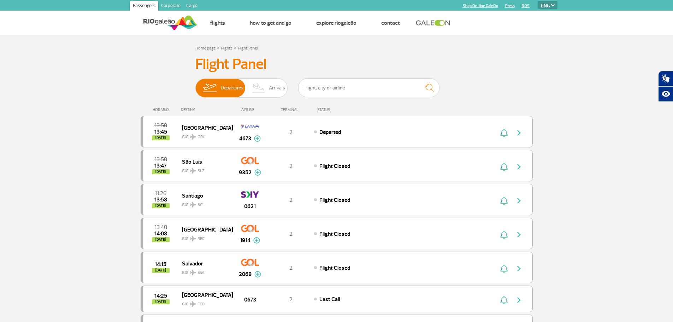 The image size is (673, 322). I want to click on span: 2025-08-28 13:58:00, so click(161, 199).